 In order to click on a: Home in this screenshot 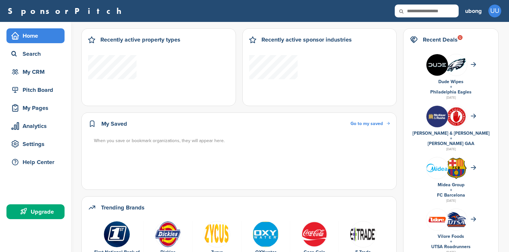, I will do `click(36, 36)`.